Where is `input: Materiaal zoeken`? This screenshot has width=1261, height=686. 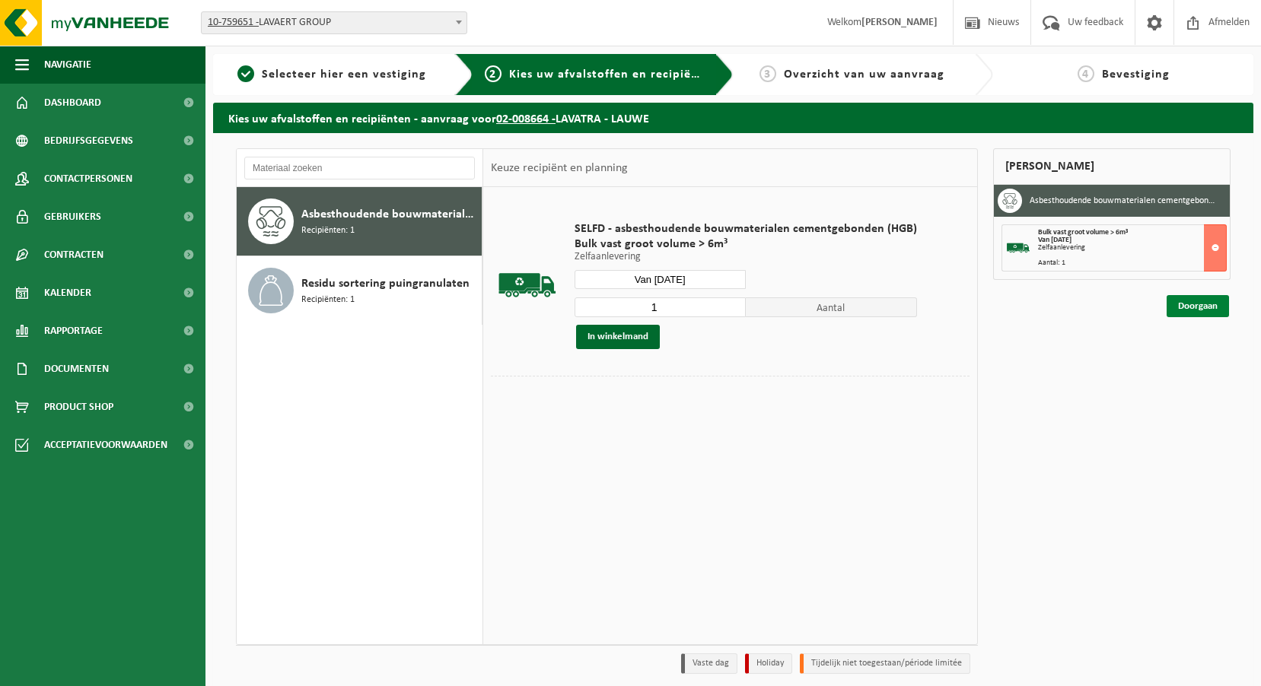
input: Materiaal zoeken is located at coordinates (359, 168).